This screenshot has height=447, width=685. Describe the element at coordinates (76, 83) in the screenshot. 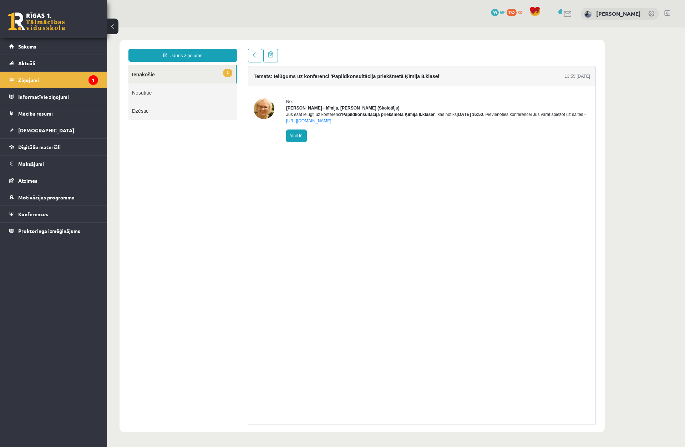

I see `a: Dzēstie` at that location.